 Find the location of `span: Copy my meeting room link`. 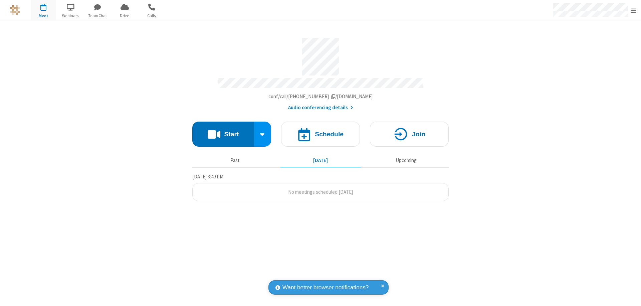

span: Copy my meeting room link is located at coordinates (320, 96).